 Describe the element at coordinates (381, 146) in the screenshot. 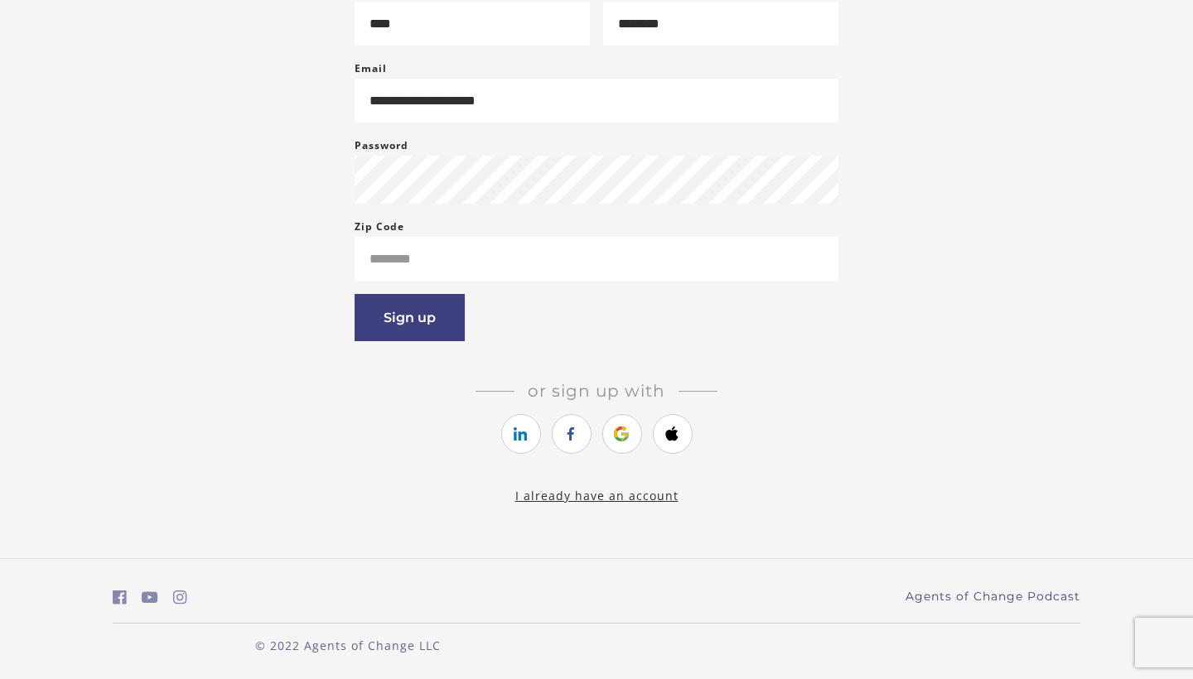

I see `label: Password` at that location.